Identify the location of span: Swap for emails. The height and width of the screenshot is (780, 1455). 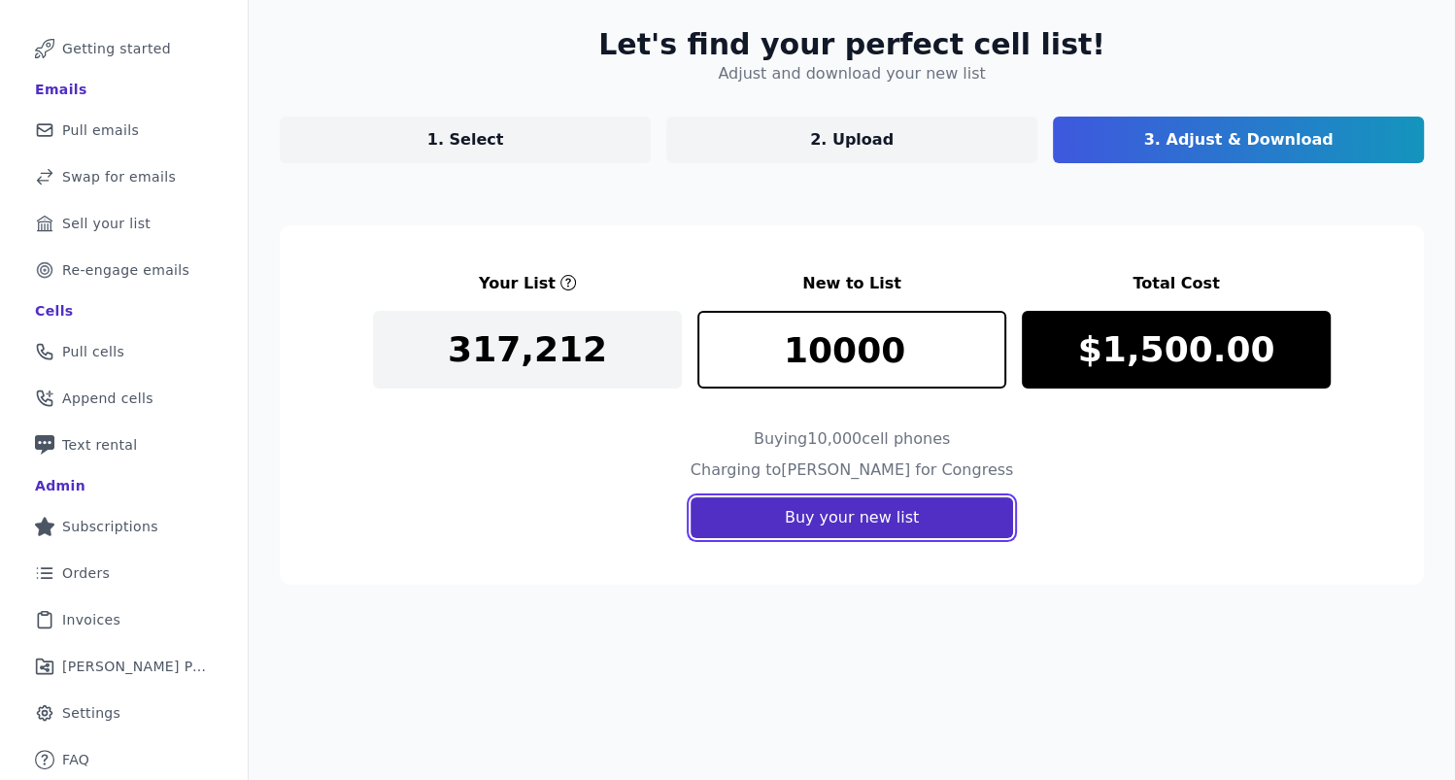
(118, 177).